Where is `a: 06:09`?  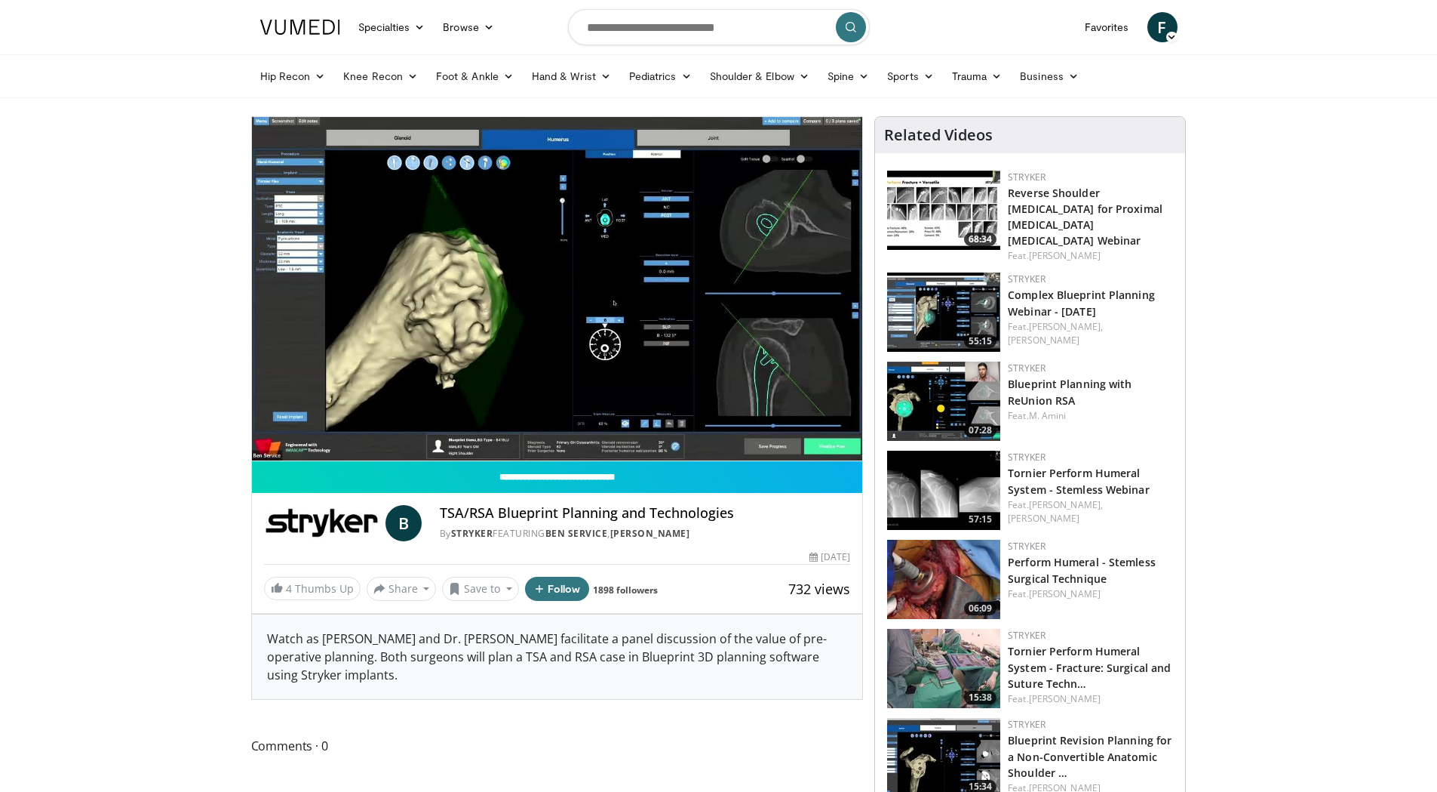
a: 06:09 is located at coordinates (944, 579).